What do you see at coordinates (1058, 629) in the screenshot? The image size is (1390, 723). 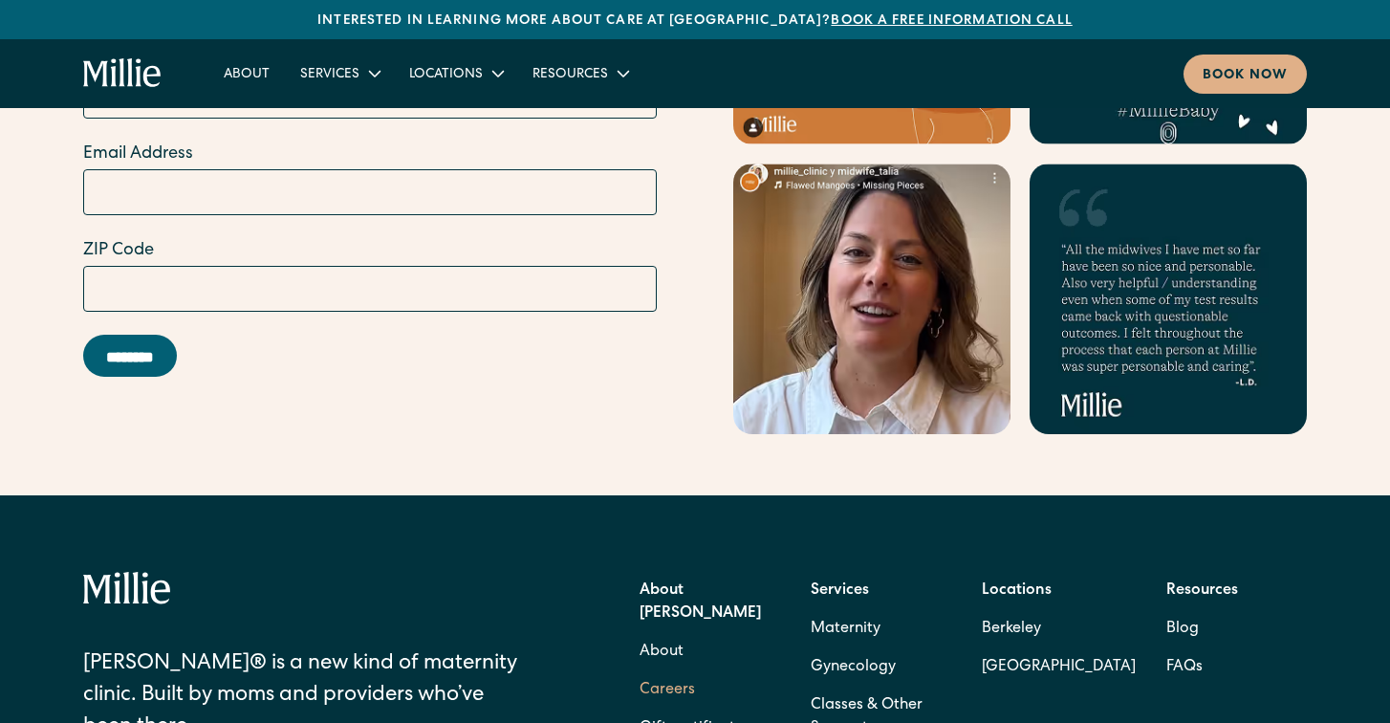 I see `a: Berkeley` at bounding box center [1058, 629].